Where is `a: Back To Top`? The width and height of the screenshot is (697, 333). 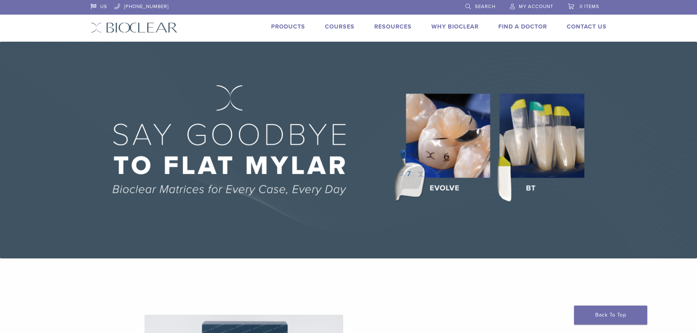
a: Back To Top is located at coordinates (611, 315).